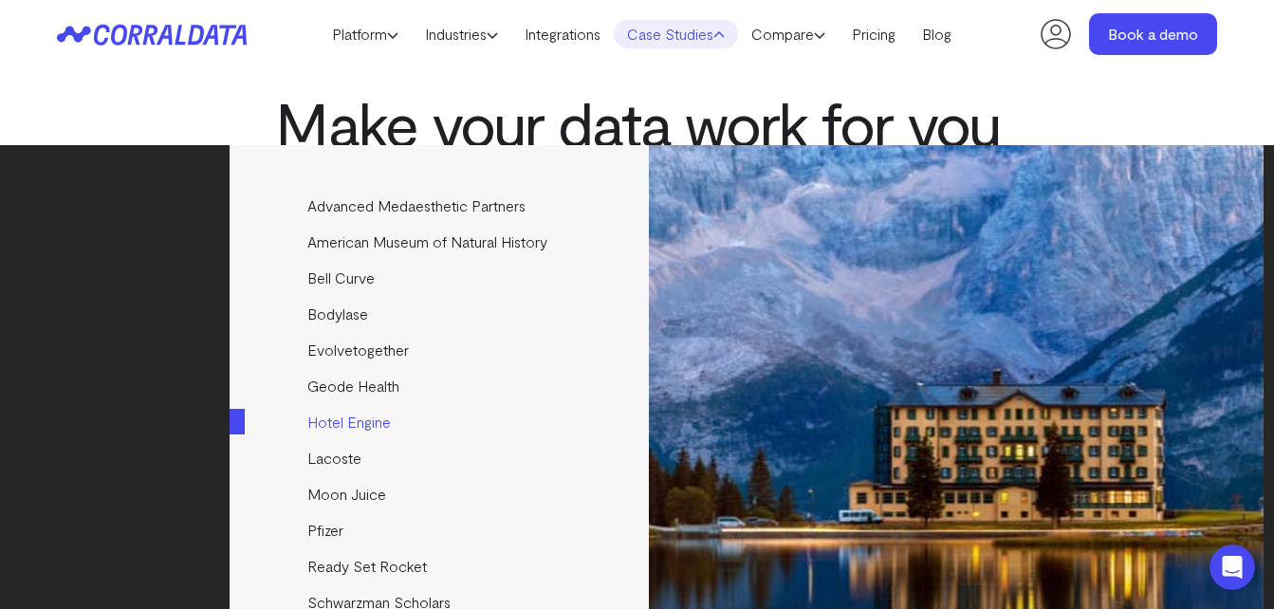 The height and width of the screenshot is (609, 1274). What do you see at coordinates (440, 458) in the screenshot?
I see `a: Lacoste` at bounding box center [440, 458].